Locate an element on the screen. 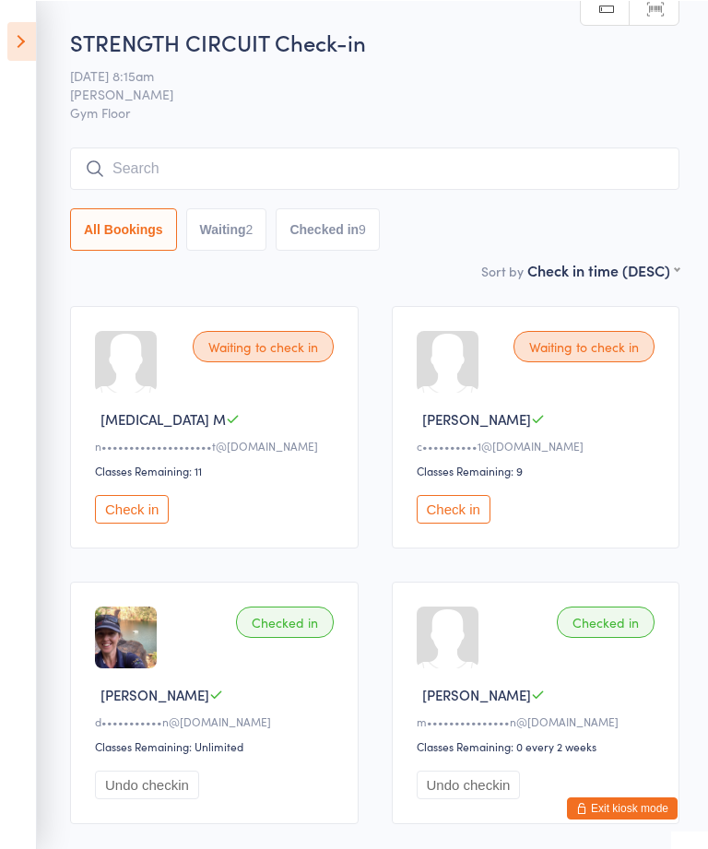  div: 2 is located at coordinates (250, 229).